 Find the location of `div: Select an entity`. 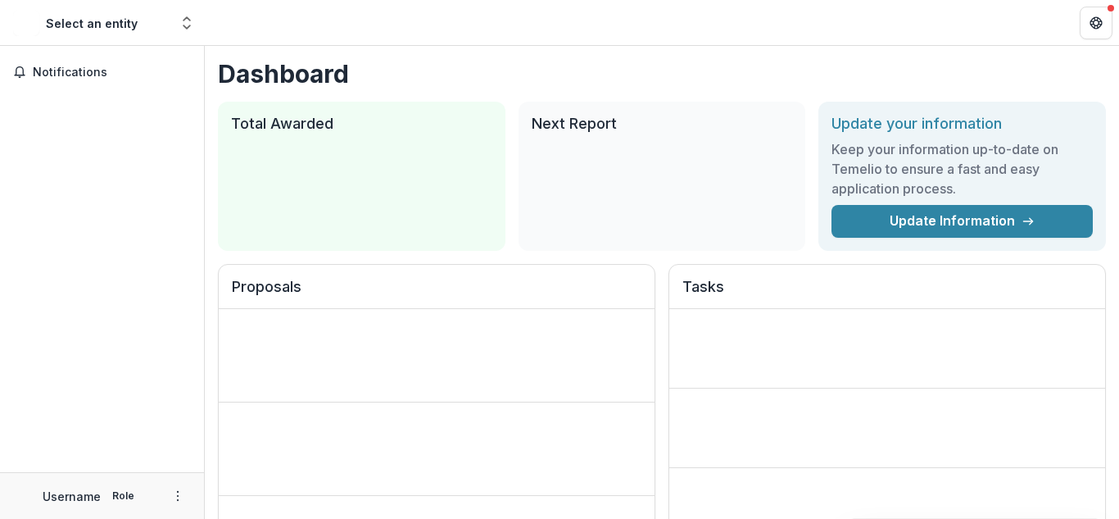

div: Select an entity is located at coordinates (92, 23).